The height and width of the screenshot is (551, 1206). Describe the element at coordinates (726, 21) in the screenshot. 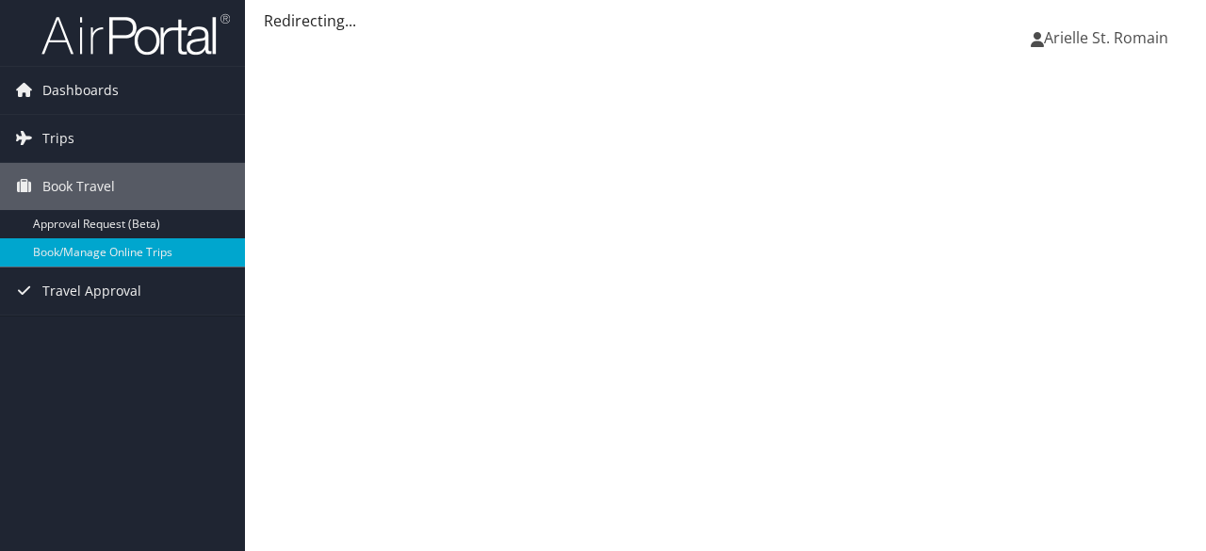

I see `div: Redirecting...` at that location.